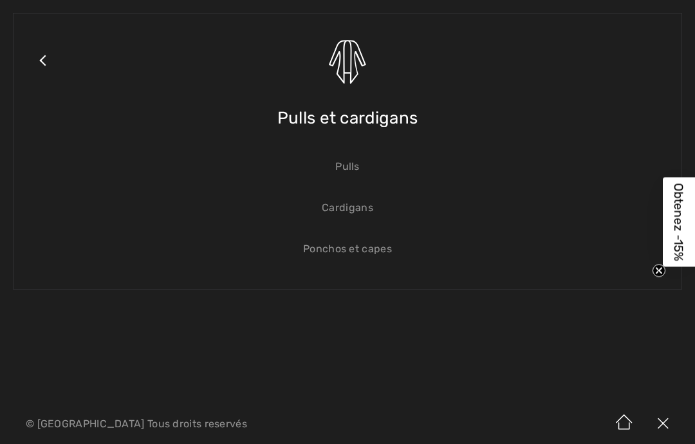 The height and width of the screenshot is (444, 695). What do you see at coordinates (348, 249) in the screenshot?
I see `a: Ponchos et capes` at bounding box center [348, 249].